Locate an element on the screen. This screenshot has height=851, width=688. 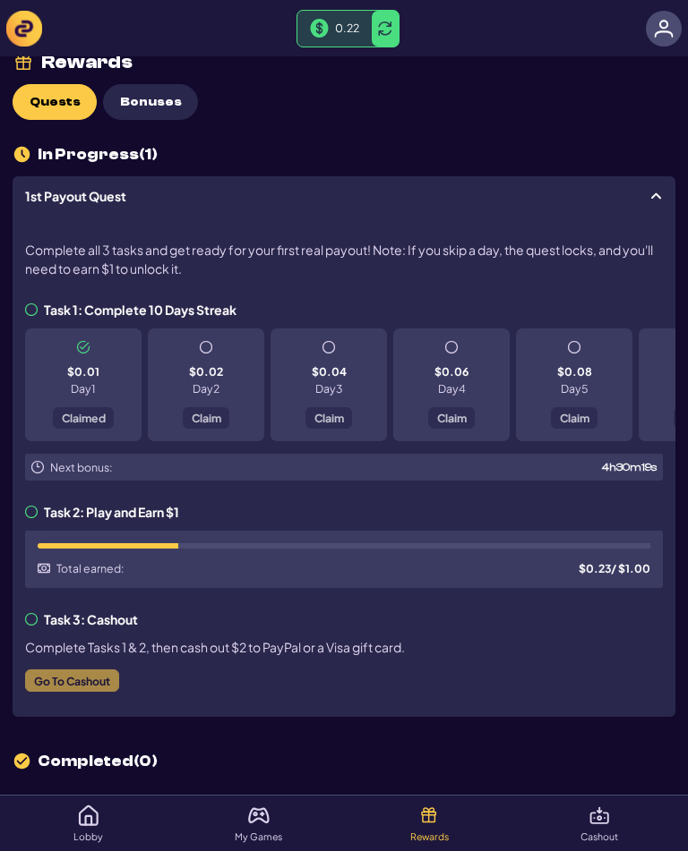
p: $0.06 is located at coordinates (451, 372).